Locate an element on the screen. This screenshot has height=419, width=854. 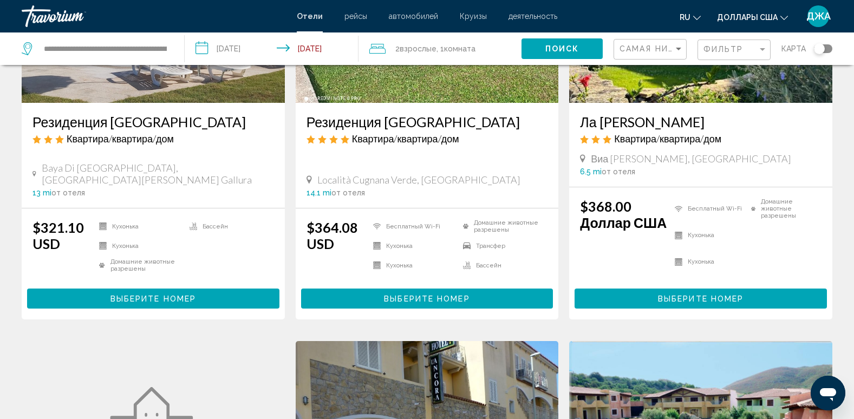
a: Травориум is located at coordinates (154, 16).